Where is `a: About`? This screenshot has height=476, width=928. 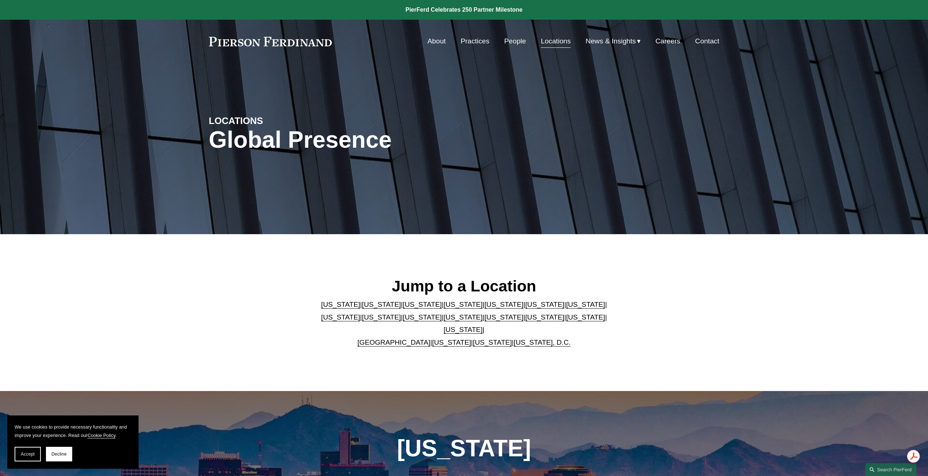 a: About is located at coordinates (437, 41).